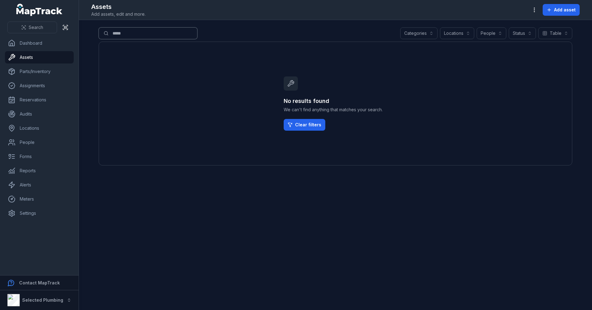 Image resolution: width=592 pixels, height=310 pixels. I want to click on a: Dashboard, so click(39, 43).